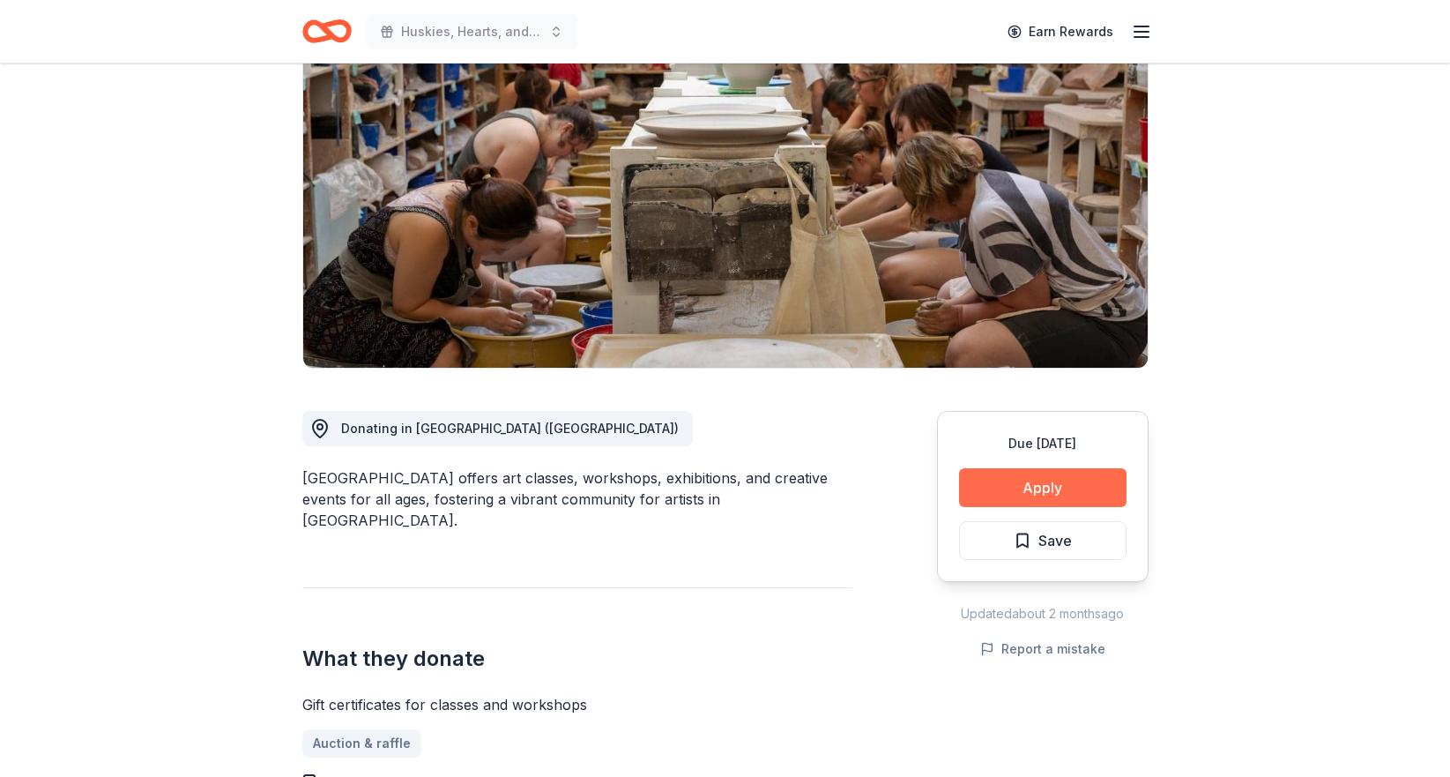  What do you see at coordinates (577, 658) in the screenshot?
I see `h2: What they donate` at bounding box center [577, 658].